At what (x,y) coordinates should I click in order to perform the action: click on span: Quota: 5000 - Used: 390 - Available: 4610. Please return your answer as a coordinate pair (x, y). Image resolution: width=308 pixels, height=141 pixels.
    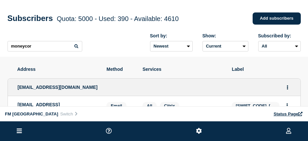
    Looking at the image, I should click on (118, 19).